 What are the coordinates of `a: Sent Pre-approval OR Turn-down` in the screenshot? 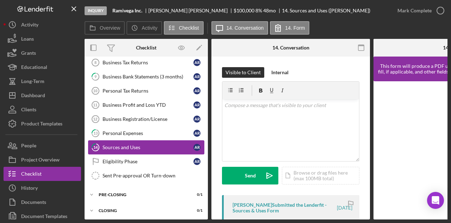 It's located at (146, 175).